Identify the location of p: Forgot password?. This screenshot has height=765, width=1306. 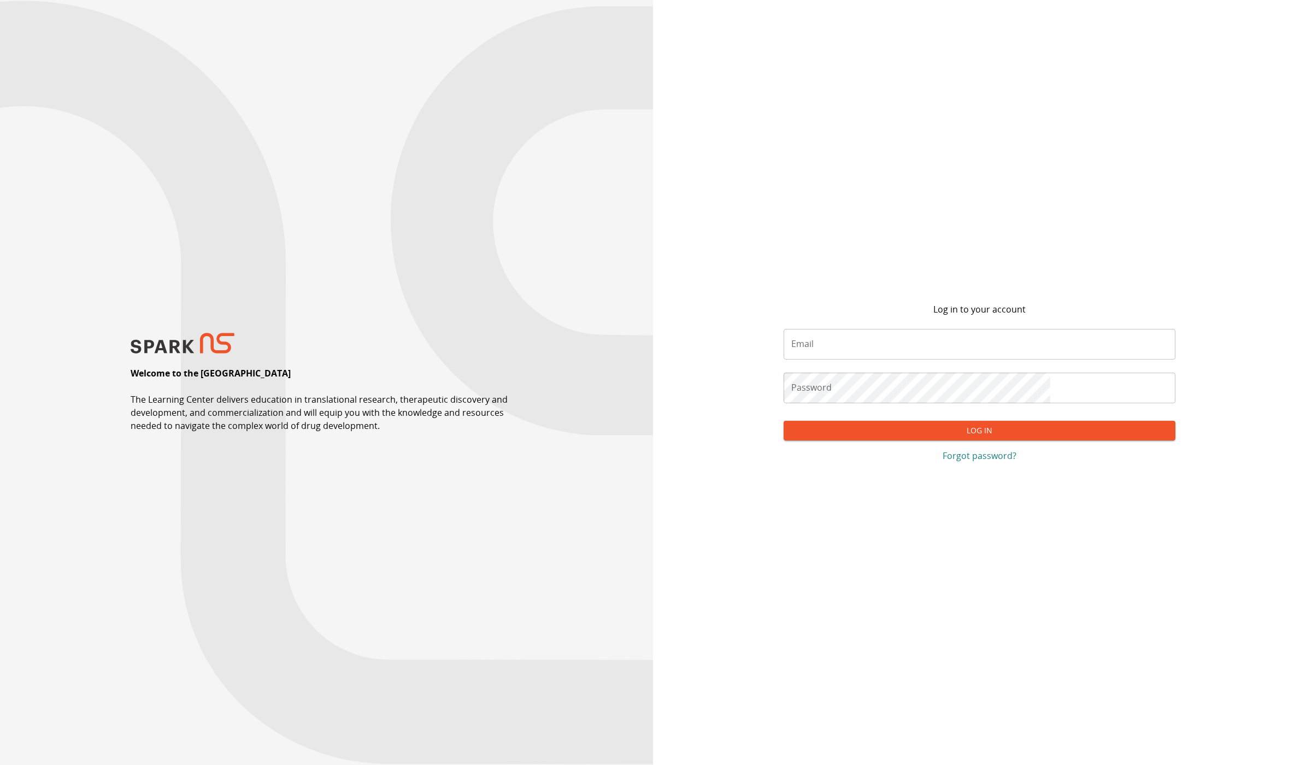
(979, 456).